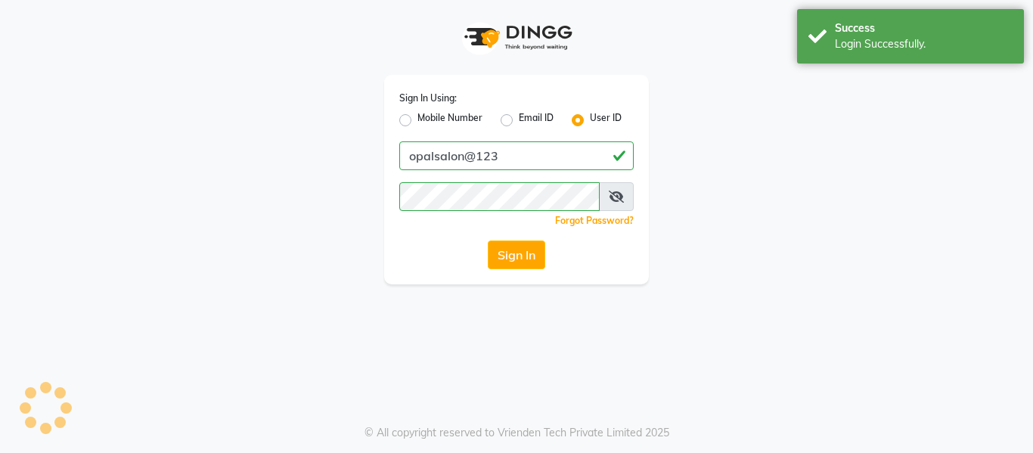 Image resolution: width=1033 pixels, height=453 pixels. What do you see at coordinates (517, 255) in the screenshot?
I see `button: Sign In` at bounding box center [517, 255].